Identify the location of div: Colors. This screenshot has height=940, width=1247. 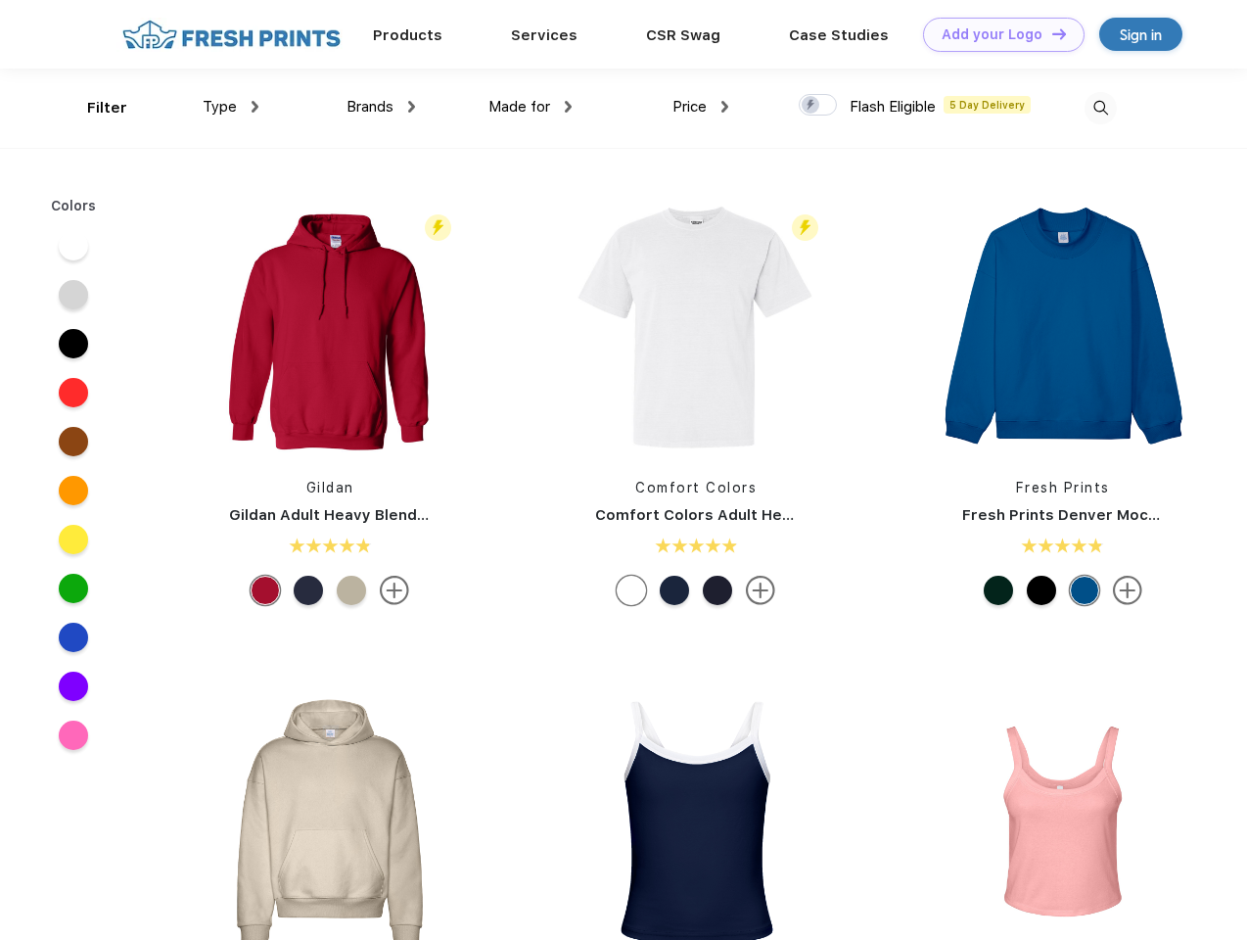
(73, 206).